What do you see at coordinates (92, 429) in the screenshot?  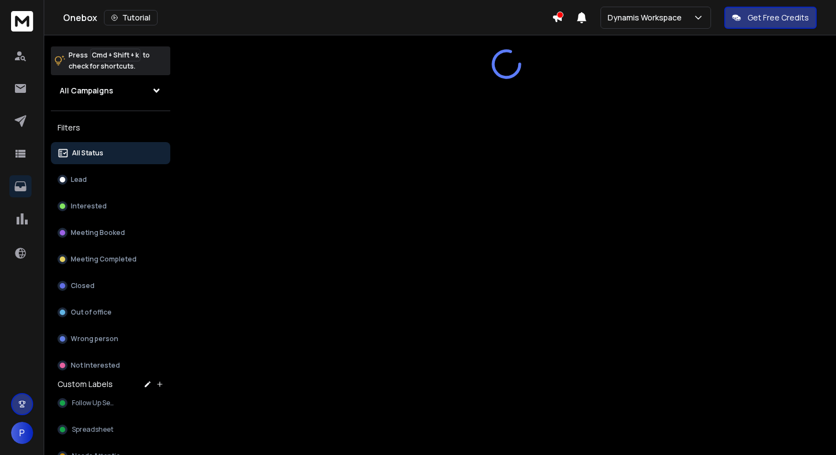 I see `span: Spreadsheet` at bounding box center [92, 429].